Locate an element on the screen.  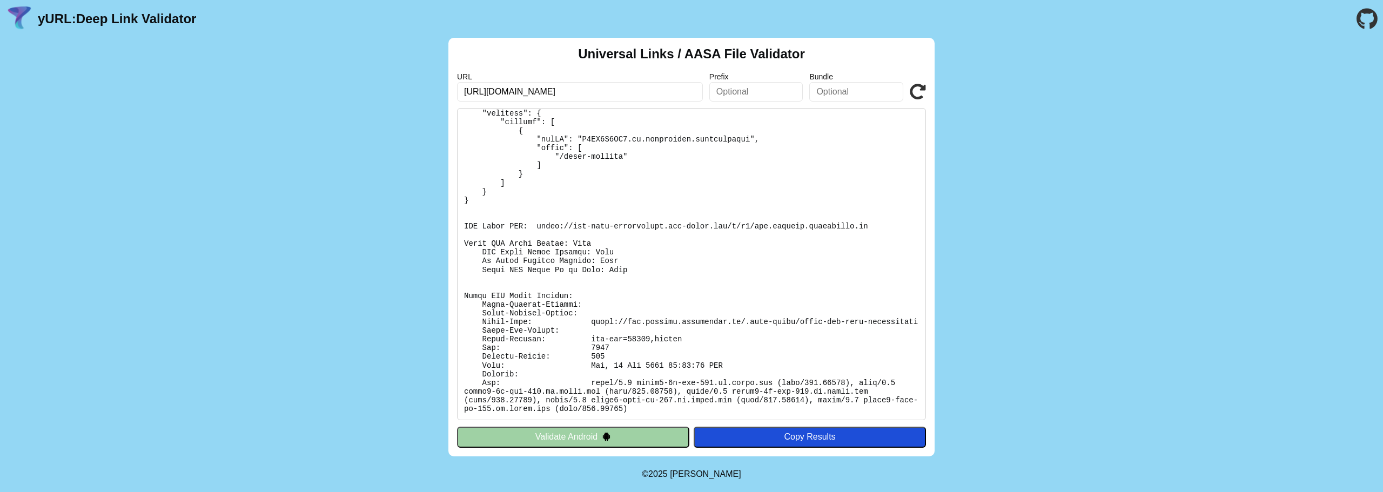
img: yURL Logo is located at coordinates (19, 19).